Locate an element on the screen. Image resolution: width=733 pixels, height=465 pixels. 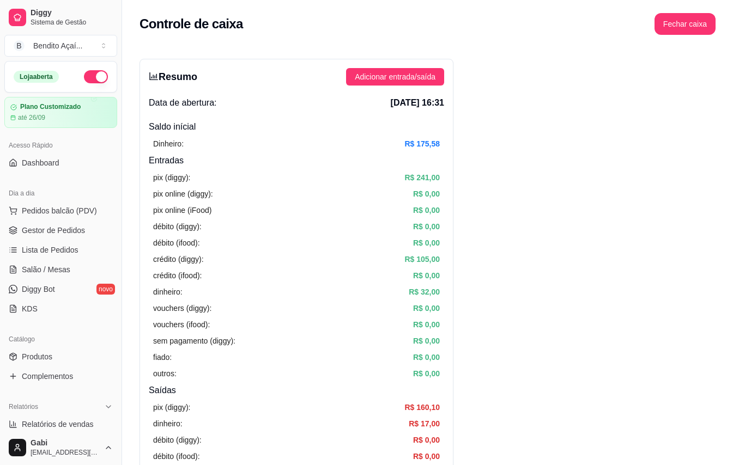
article: R$ 105,00 is located at coordinates (422, 259).